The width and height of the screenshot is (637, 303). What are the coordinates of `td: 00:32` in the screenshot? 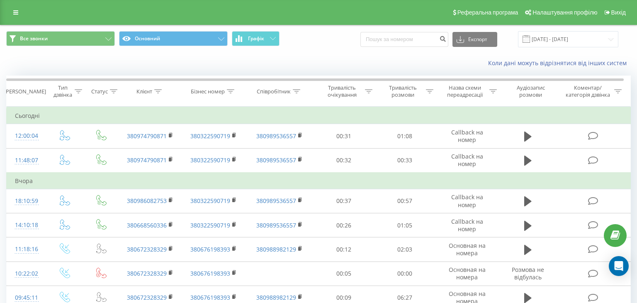 It's located at (344, 160).